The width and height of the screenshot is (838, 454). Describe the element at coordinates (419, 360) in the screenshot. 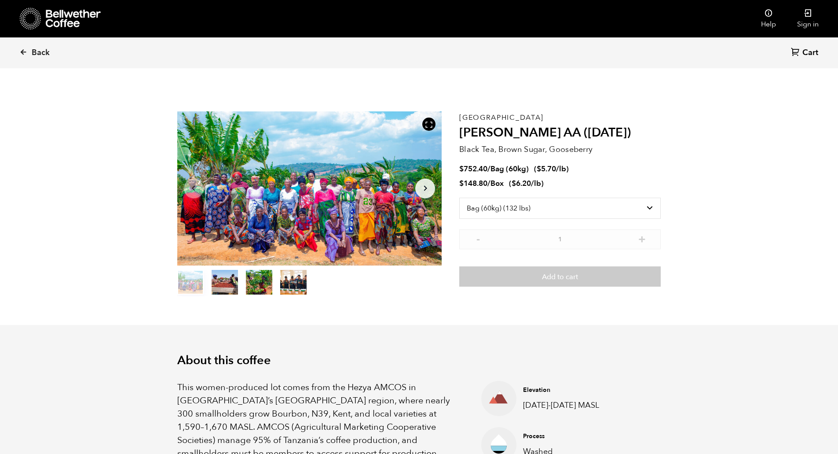

I see `h2: About this coffee` at that location.